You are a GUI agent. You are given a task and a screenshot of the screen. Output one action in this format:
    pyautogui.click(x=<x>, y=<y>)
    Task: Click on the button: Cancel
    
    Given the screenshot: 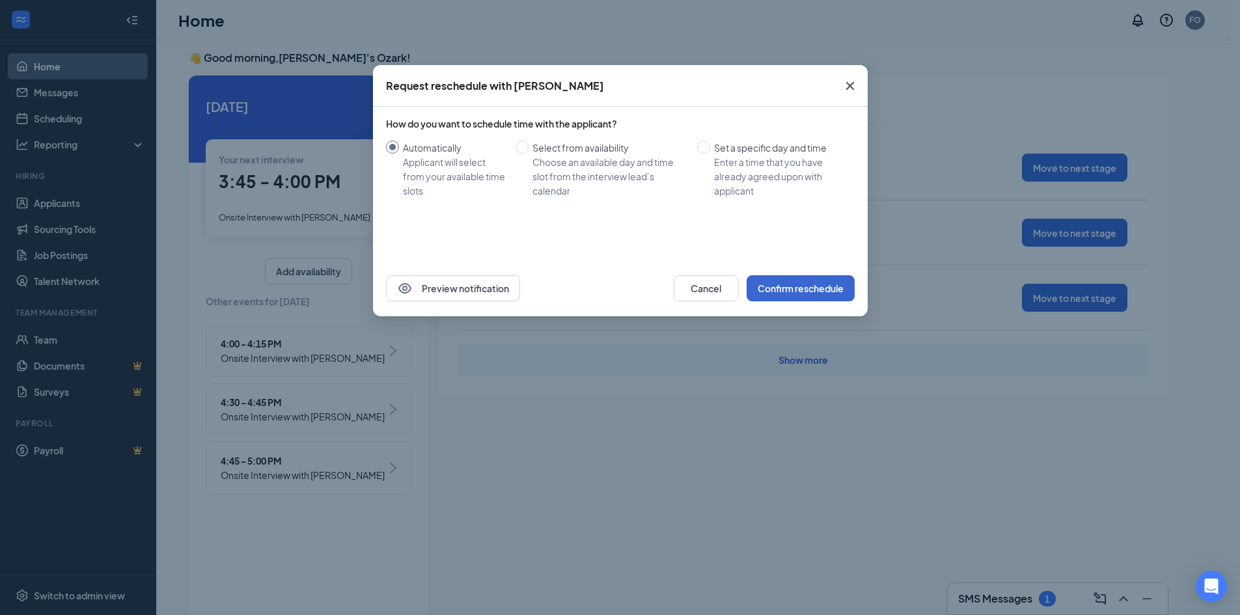 What is the action you would take?
    pyautogui.click(x=706, y=288)
    